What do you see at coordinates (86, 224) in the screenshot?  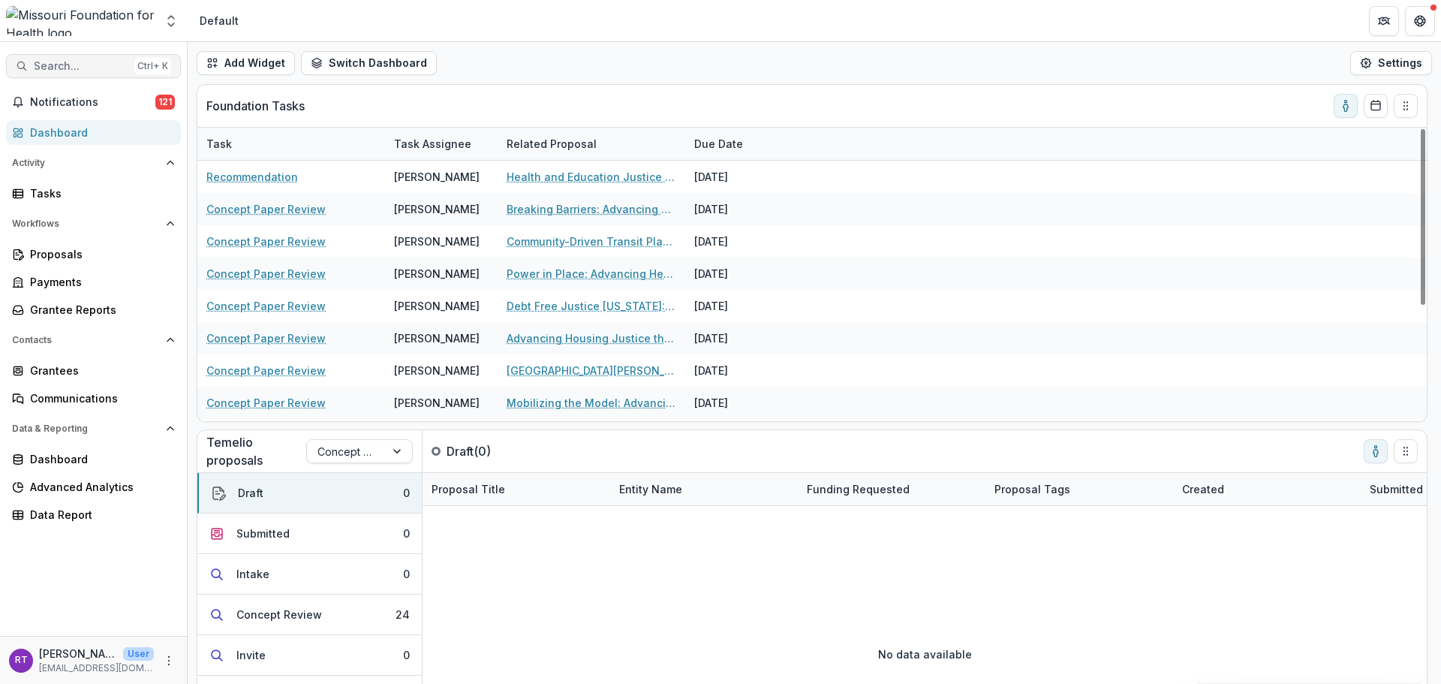 I see `span: Workflows` at bounding box center [86, 224].